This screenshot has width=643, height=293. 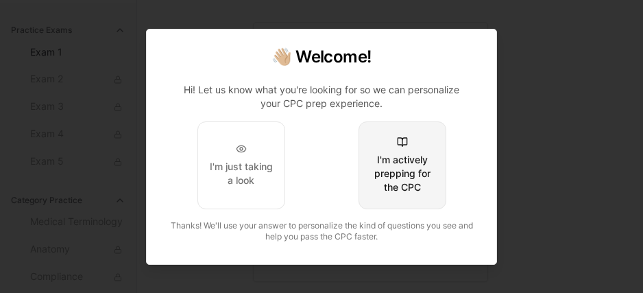 What do you see at coordinates (241, 165) in the screenshot?
I see `button: I'm just taking a look` at bounding box center [241, 165].